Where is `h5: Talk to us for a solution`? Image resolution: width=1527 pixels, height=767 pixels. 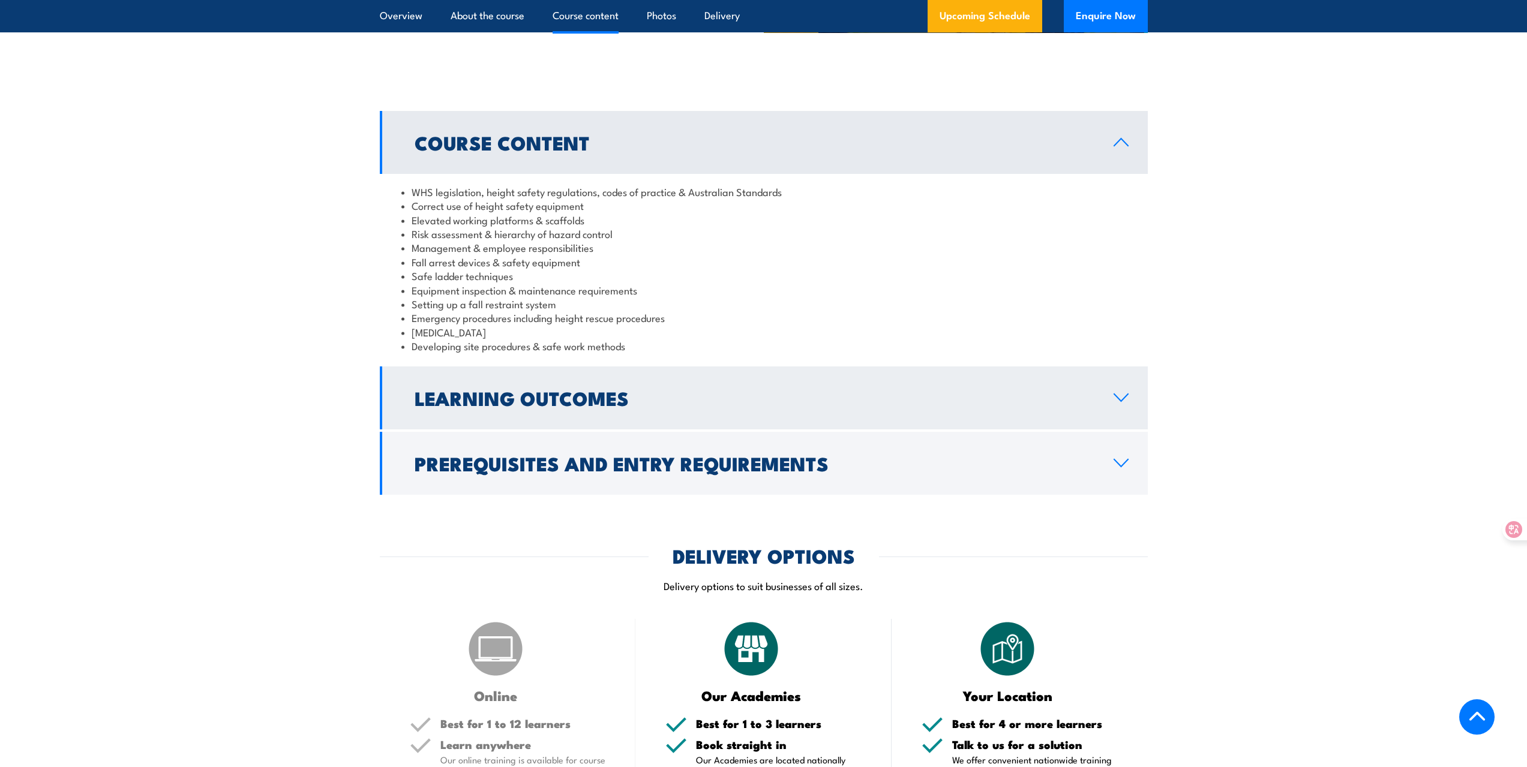
h5: Talk to us for a solution is located at coordinates (1035, 745).